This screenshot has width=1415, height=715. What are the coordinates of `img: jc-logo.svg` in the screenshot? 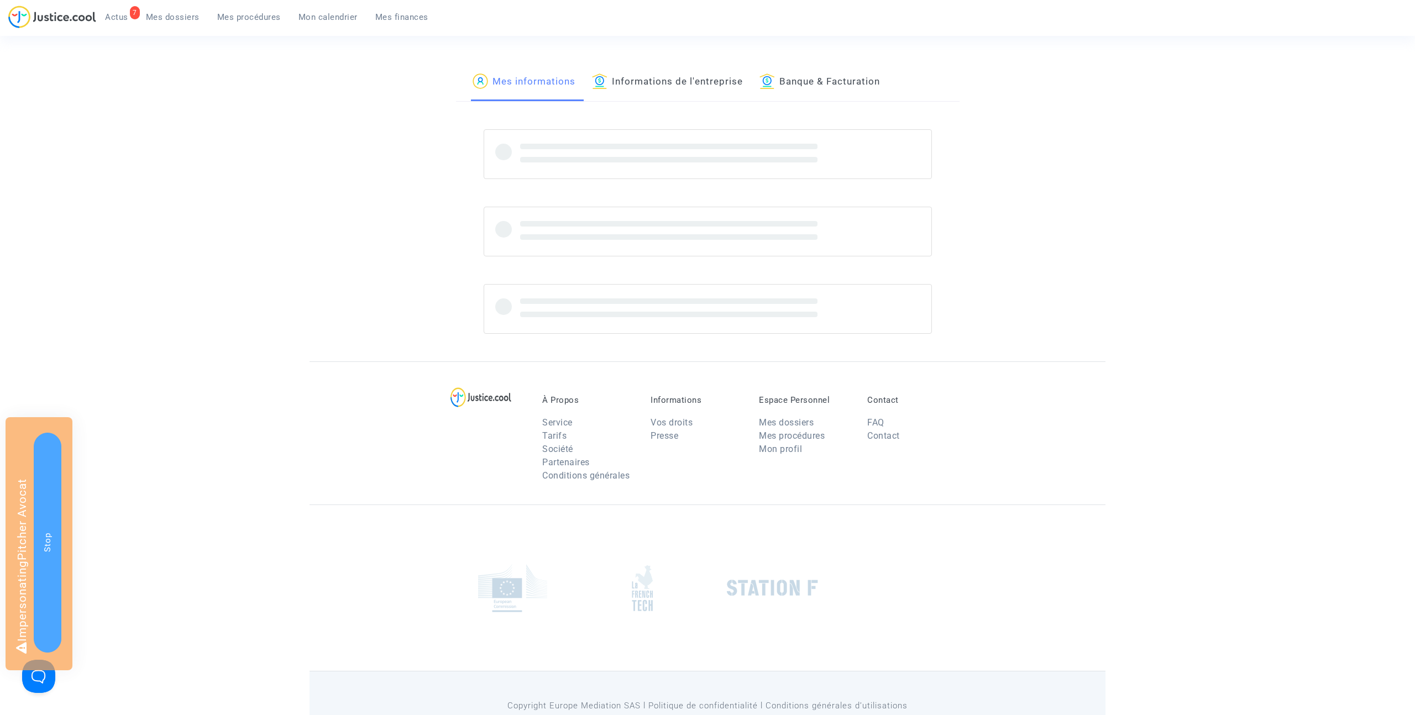 It's located at (52, 17).